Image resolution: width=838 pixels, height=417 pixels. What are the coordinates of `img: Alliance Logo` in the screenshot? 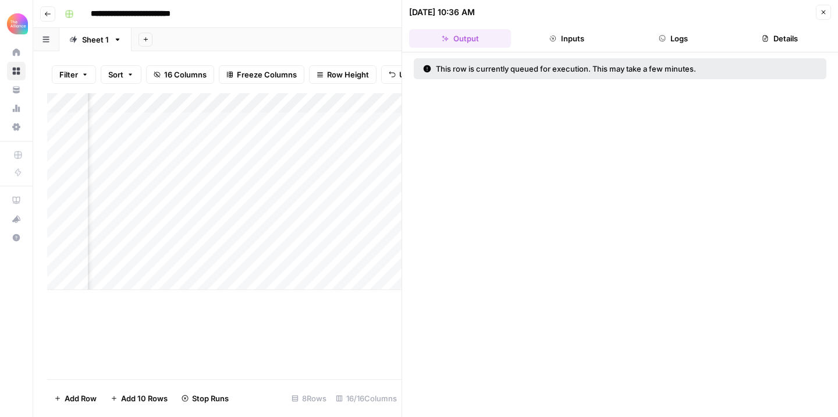 It's located at (17, 24).